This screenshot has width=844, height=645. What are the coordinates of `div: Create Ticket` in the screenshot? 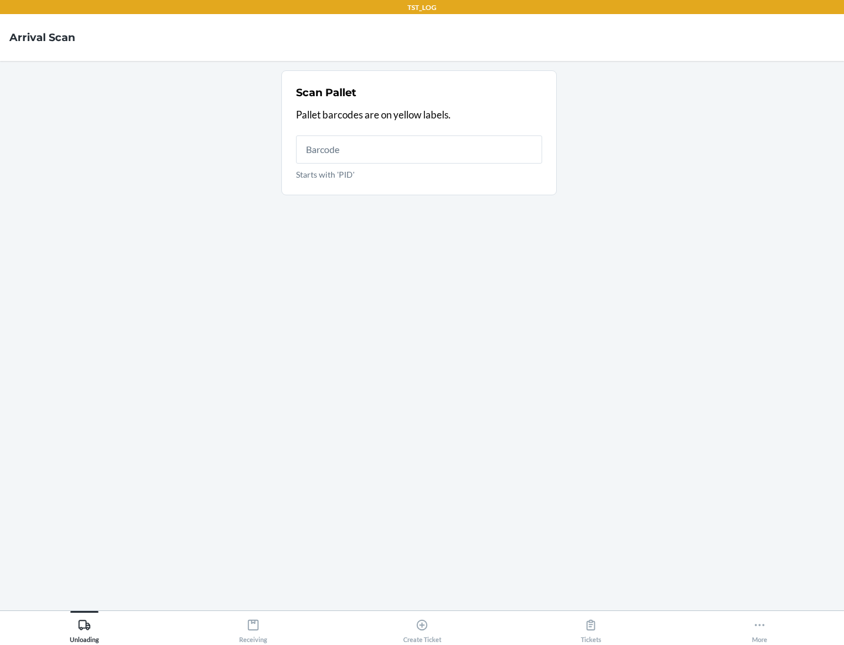 It's located at (422, 629).